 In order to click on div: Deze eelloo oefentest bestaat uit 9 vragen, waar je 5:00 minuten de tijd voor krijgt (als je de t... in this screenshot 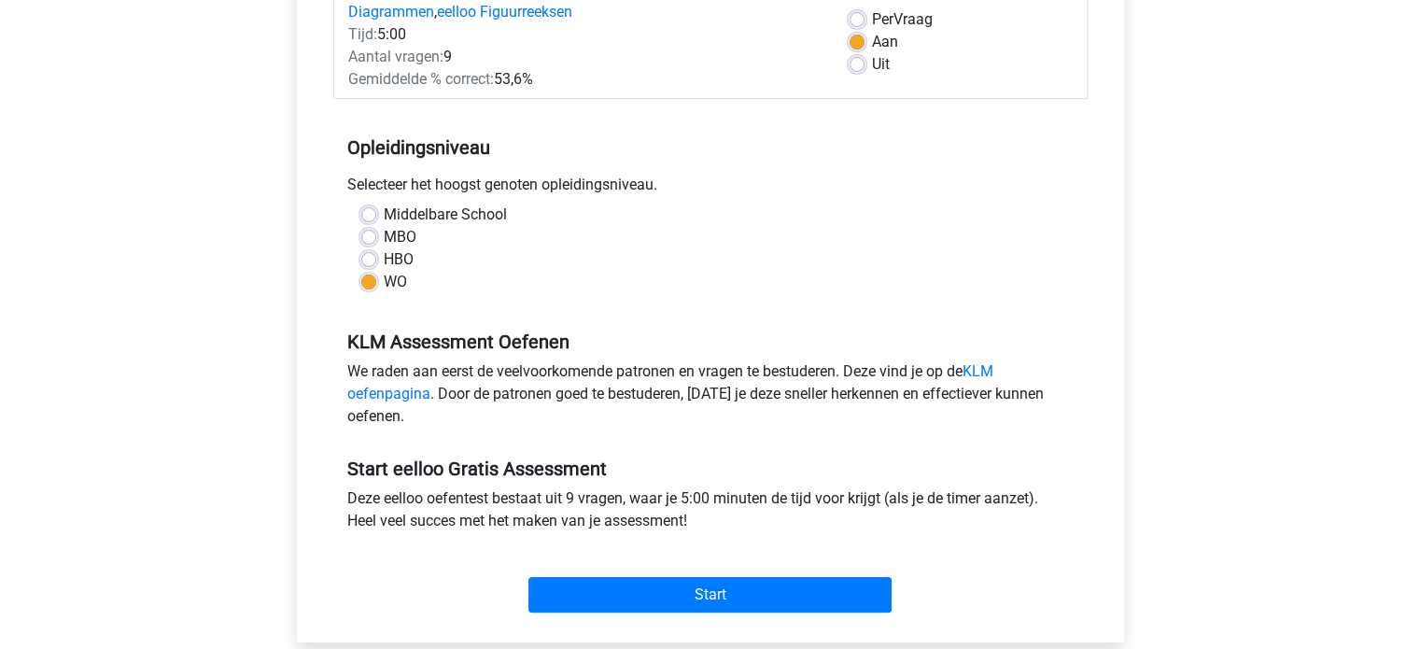, I will do `click(710, 513)`.